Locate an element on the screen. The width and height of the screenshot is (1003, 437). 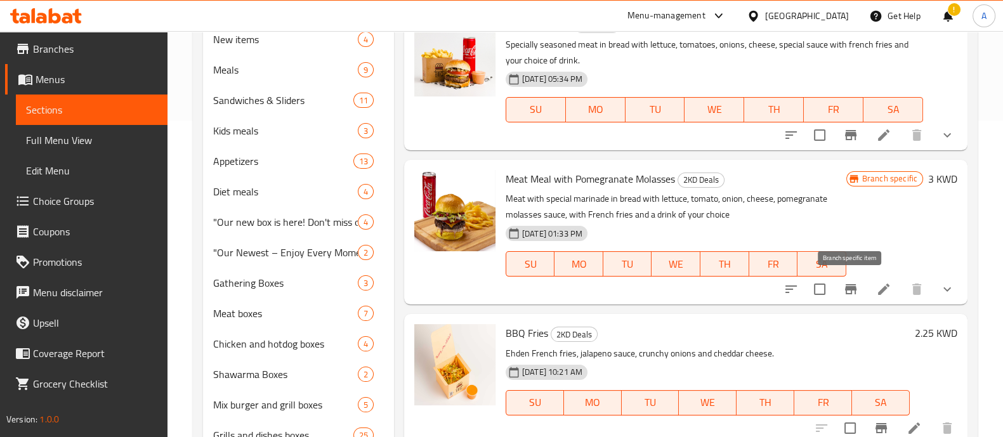
button: sort-choices is located at coordinates (791, 289).